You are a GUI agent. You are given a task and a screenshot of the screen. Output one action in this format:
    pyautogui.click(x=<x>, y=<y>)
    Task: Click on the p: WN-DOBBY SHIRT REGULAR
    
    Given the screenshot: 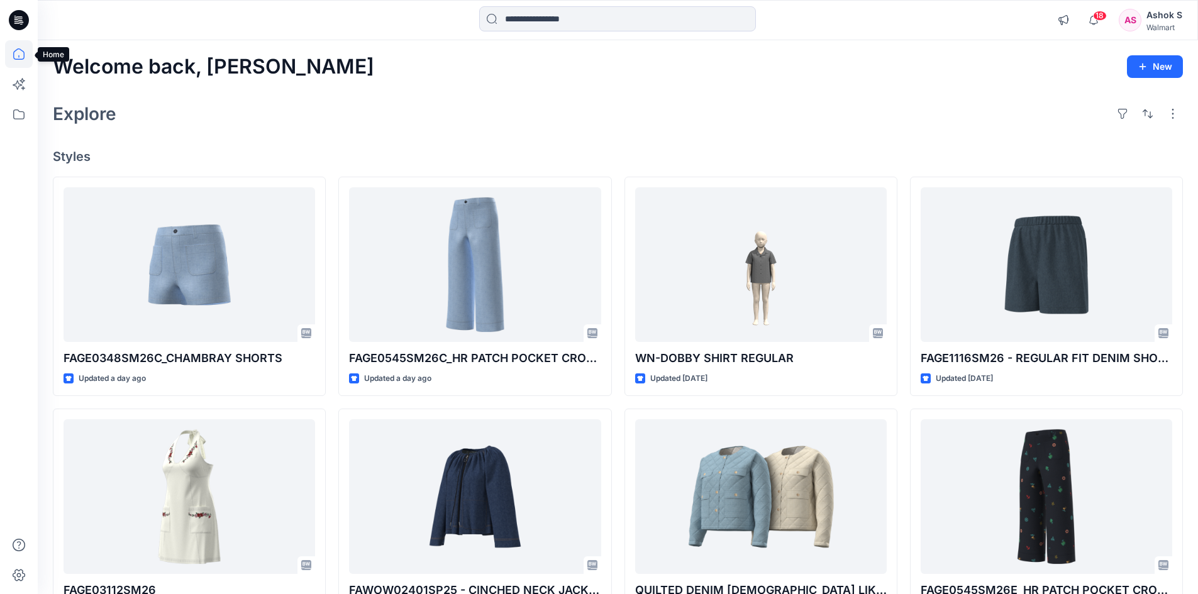 What is the action you would take?
    pyautogui.click(x=761, y=359)
    